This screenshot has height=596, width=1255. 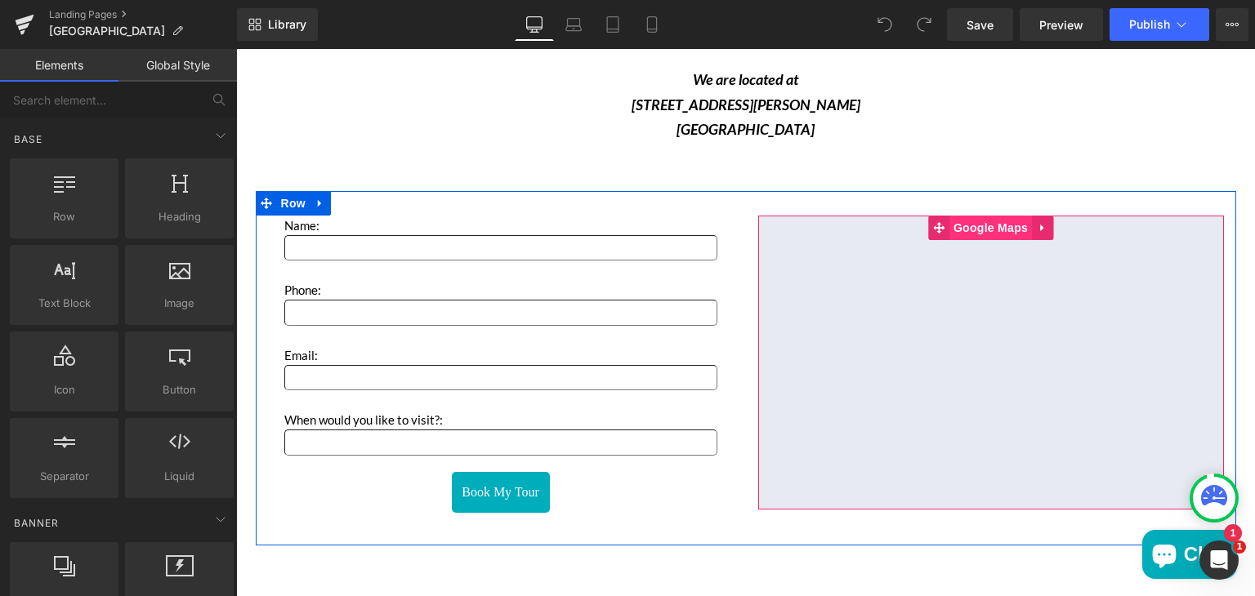 What do you see at coordinates (979, 25) in the screenshot?
I see `span: Save` at bounding box center [979, 25].